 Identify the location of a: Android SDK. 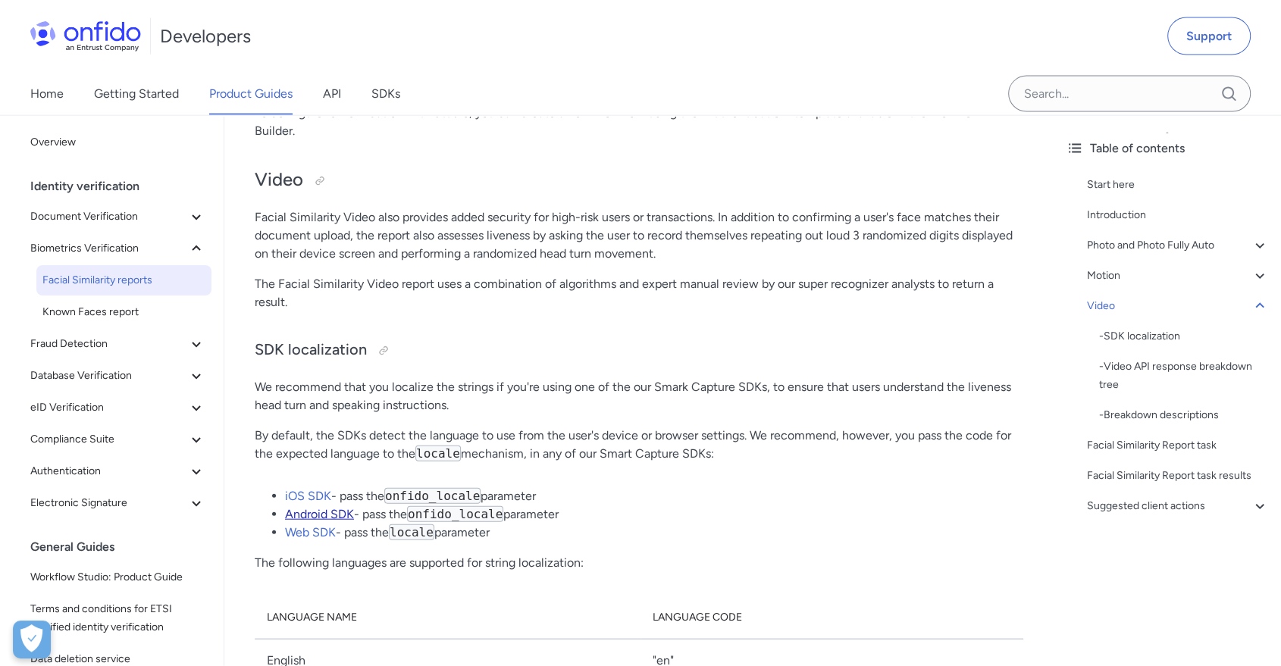
(319, 514).